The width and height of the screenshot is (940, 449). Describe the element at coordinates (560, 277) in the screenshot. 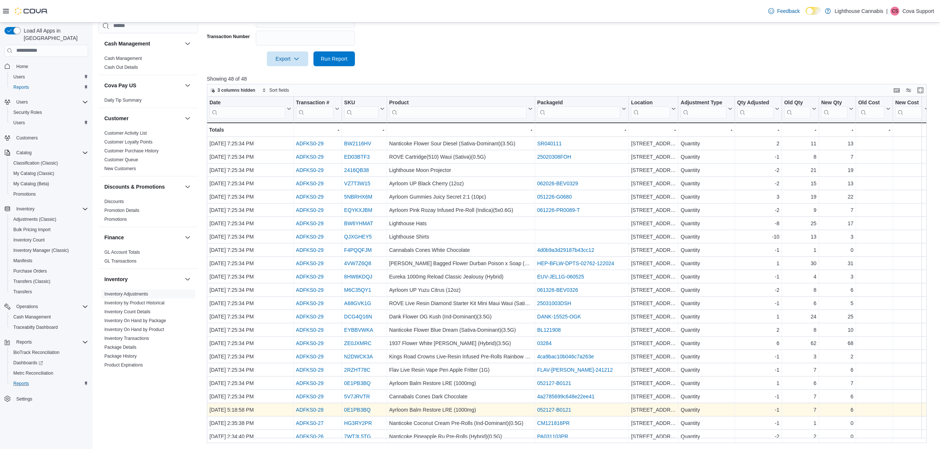

I see `a: EUV-JEL1G-060525` at that location.